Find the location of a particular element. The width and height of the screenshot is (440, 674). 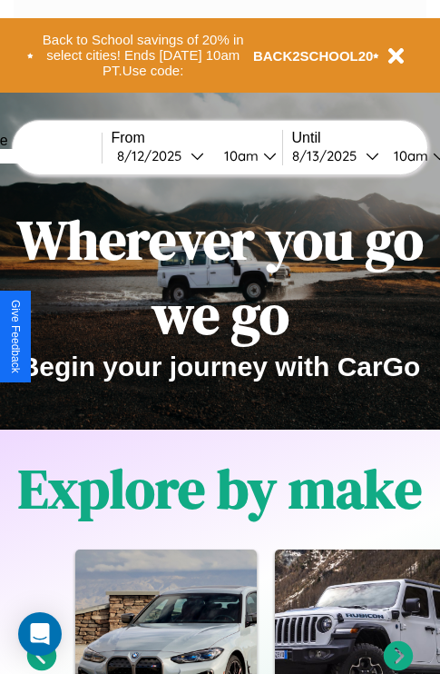

div: Open Intercom Messenger is located at coordinates (40, 634).